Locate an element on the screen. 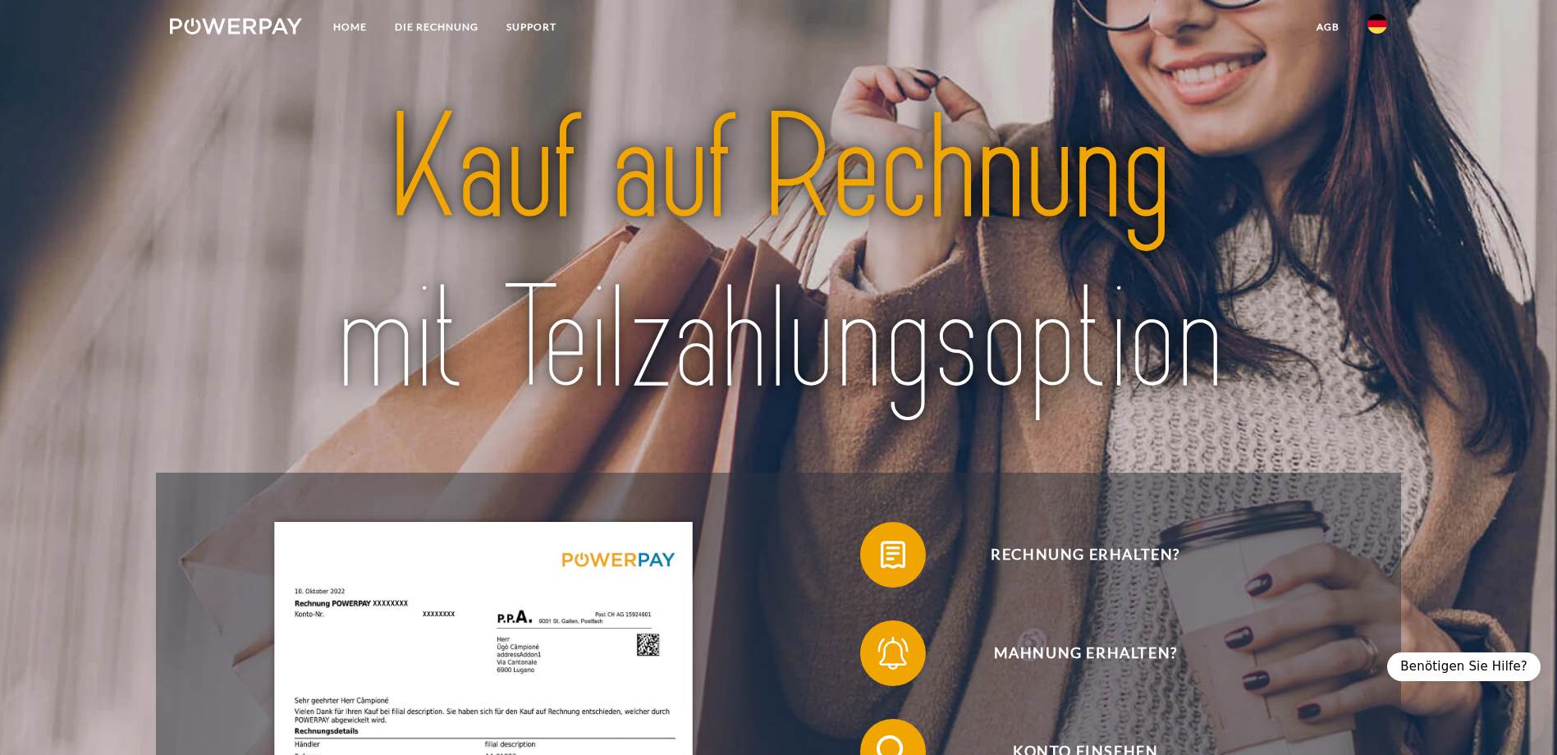 The width and height of the screenshot is (1557, 755). a: SUPPORT is located at coordinates (531, 27).